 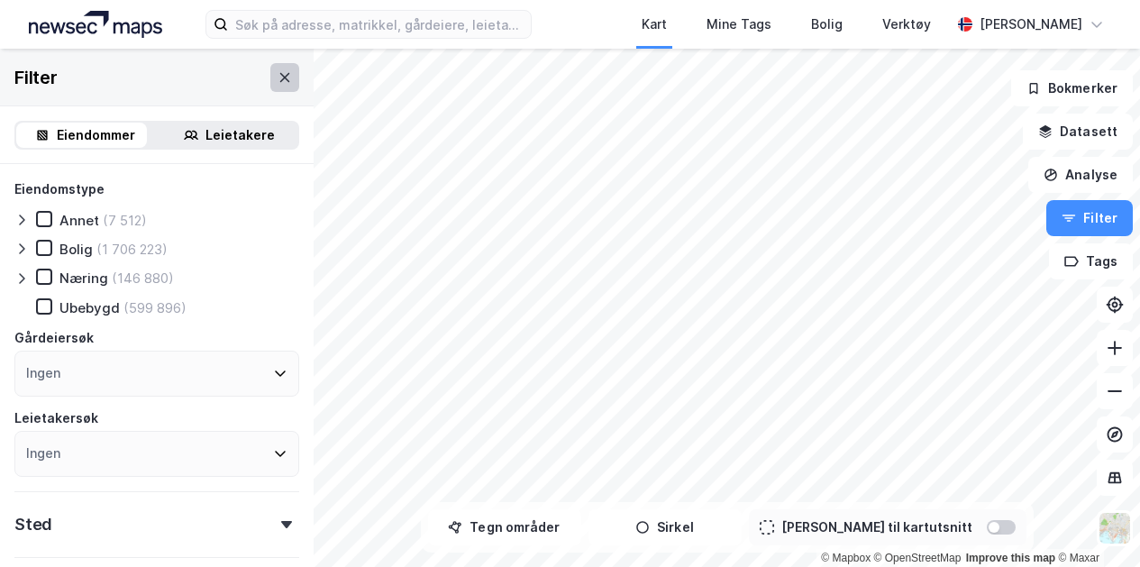 I want to click on input: Søk på adresse, matrikkel, gårdeiere, leietakere eller personer, so click(x=379, y=24).